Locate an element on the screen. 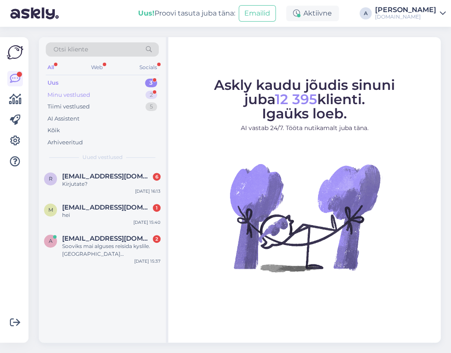  div: hei is located at coordinates (111, 215).